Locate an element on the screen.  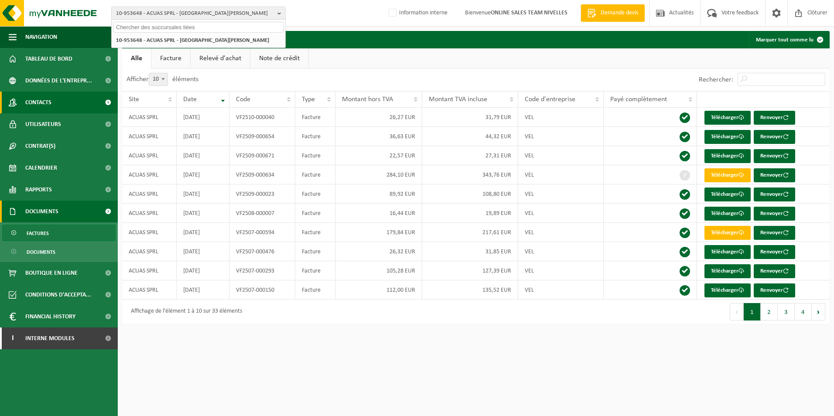
a: Alle is located at coordinates (137, 58).